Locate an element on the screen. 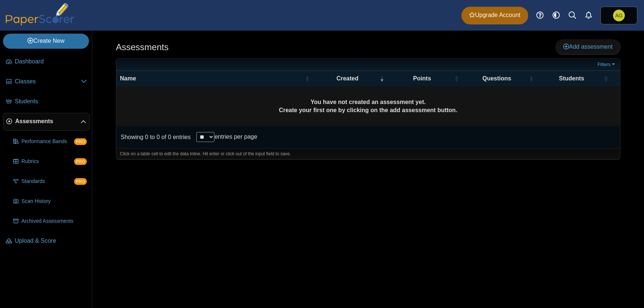 This screenshot has height=308, width=644. div: Showing 0 to 0 of 0 entries is located at coordinates (153, 137).